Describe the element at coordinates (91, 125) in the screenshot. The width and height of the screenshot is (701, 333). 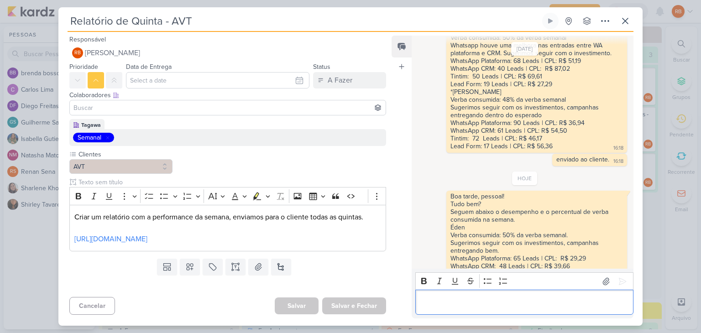
I see `div: Tagawa` at that location.